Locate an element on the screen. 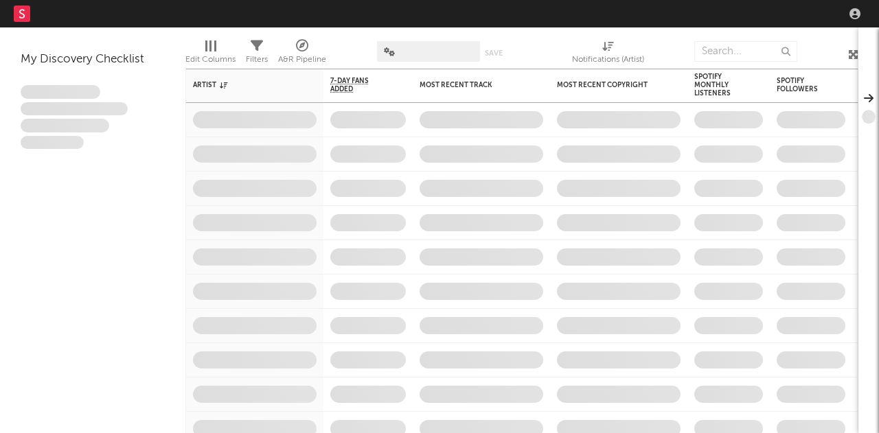 Image resolution: width=879 pixels, height=433 pixels. div: Spotify Monthly Listeners is located at coordinates (718, 85).